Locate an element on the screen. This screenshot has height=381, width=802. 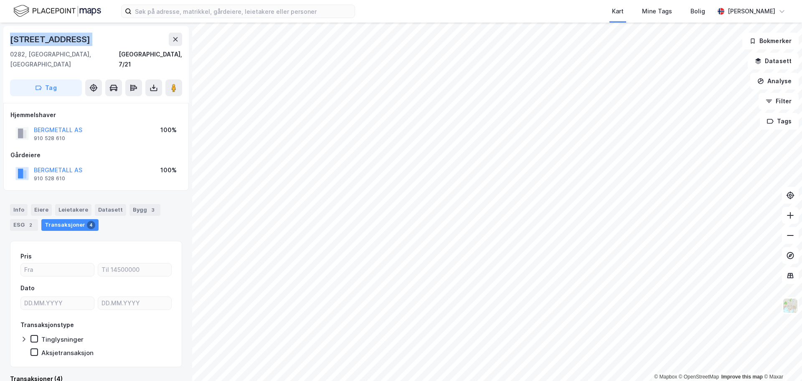
div: 2 is located at coordinates (30, 225).